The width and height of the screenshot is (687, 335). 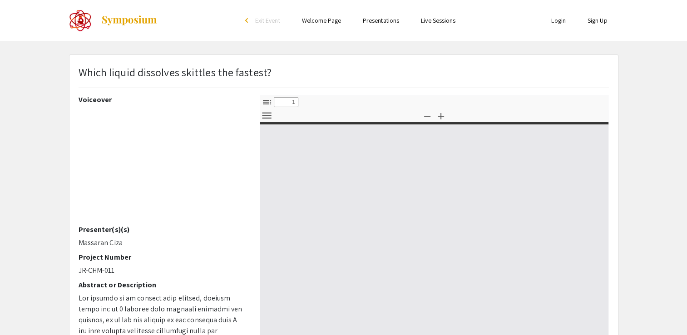 I want to click on button: Zoom In, so click(x=441, y=115).